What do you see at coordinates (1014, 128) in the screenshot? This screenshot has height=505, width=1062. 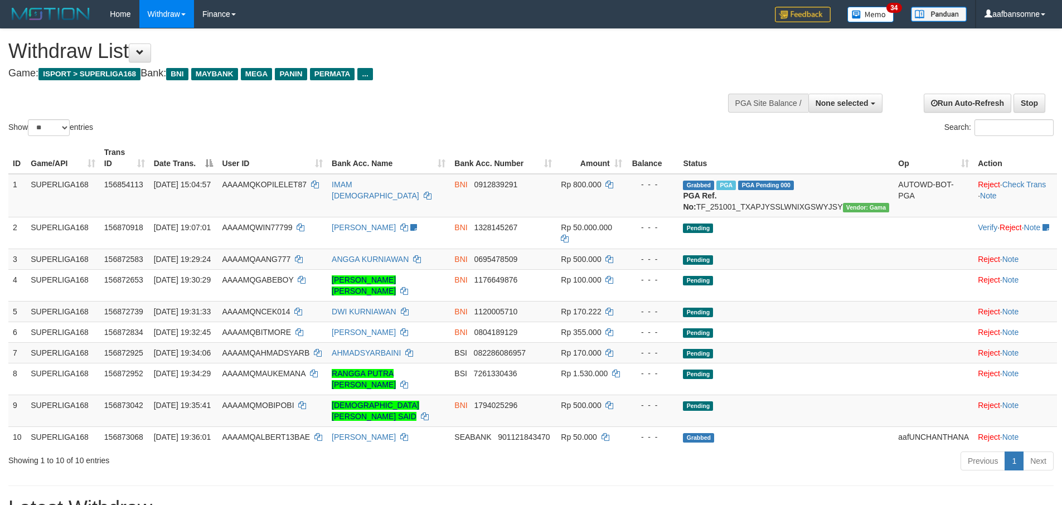 I see `input: Search:` at bounding box center [1014, 128].